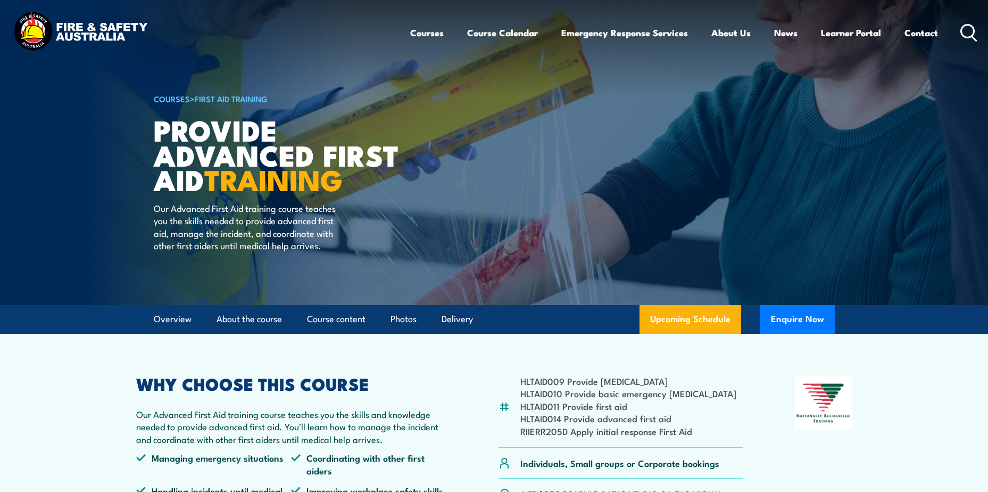 This screenshot has height=492, width=988. What do you see at coordinates (403, 319) in the screenshot?
I see `a: Photos` at bounding box center [403, 319].